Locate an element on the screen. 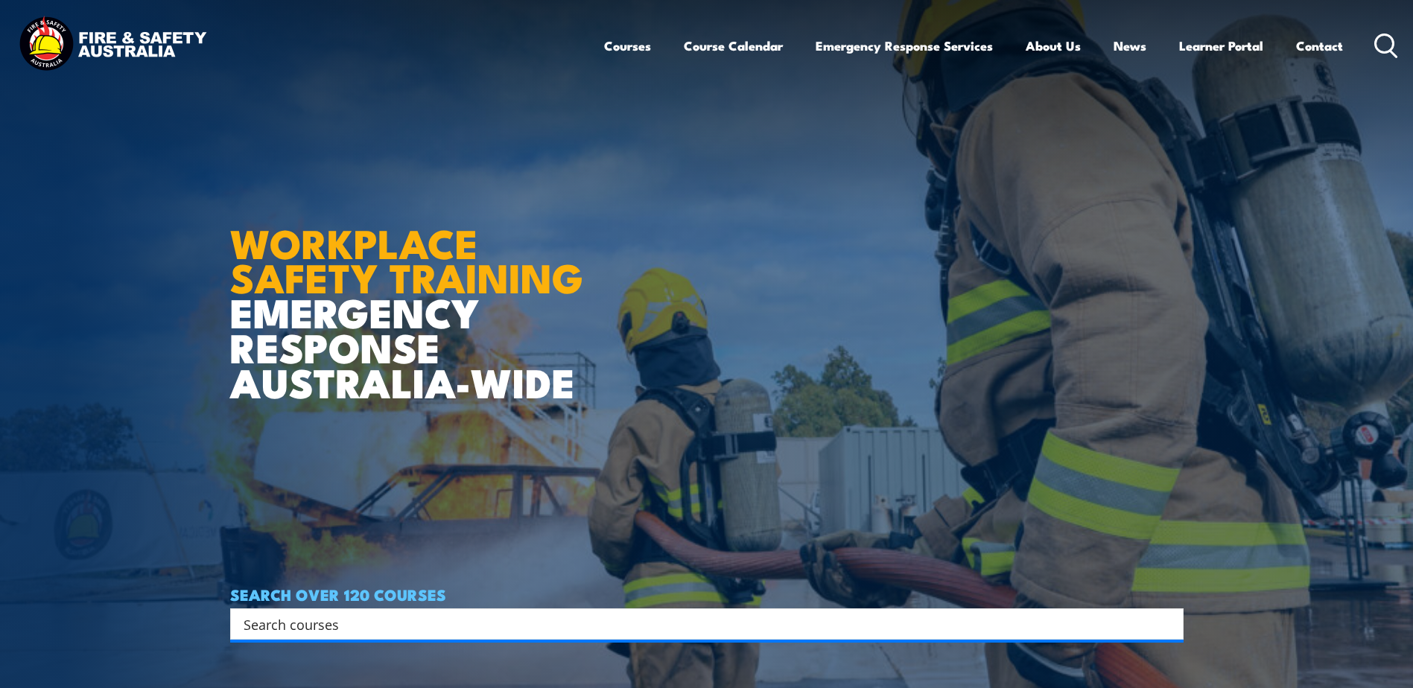 The width and height of the screenshot is (1413, 688). input: Search input is located at coordinates (697, 624).